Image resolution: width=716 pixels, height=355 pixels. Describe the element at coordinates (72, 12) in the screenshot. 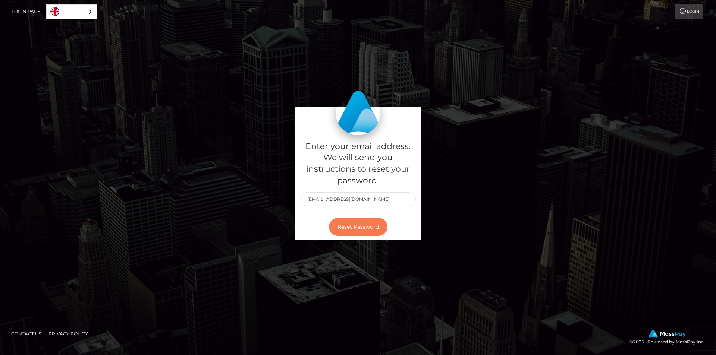

I see `aside: Language selected: English` at that location.